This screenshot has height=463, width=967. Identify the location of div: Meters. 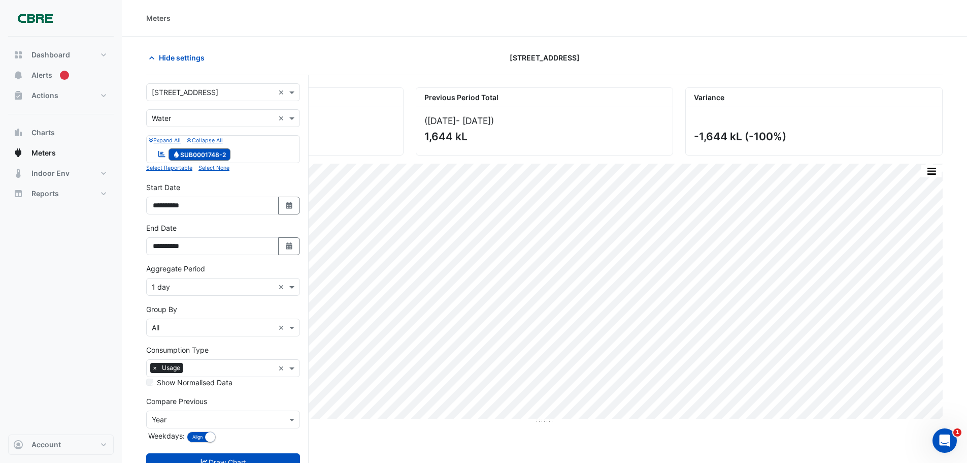
(158, 18).